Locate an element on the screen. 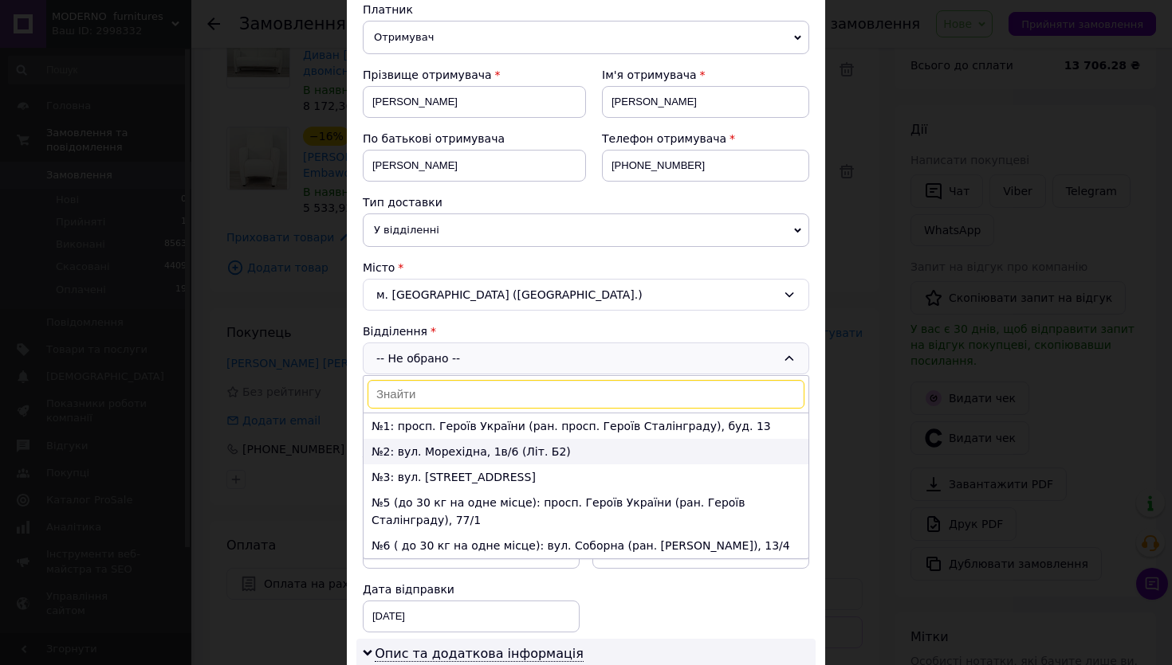 The height and width of the screenshot is (665, 1172). div: Місто is located at coordinates (586, 268).